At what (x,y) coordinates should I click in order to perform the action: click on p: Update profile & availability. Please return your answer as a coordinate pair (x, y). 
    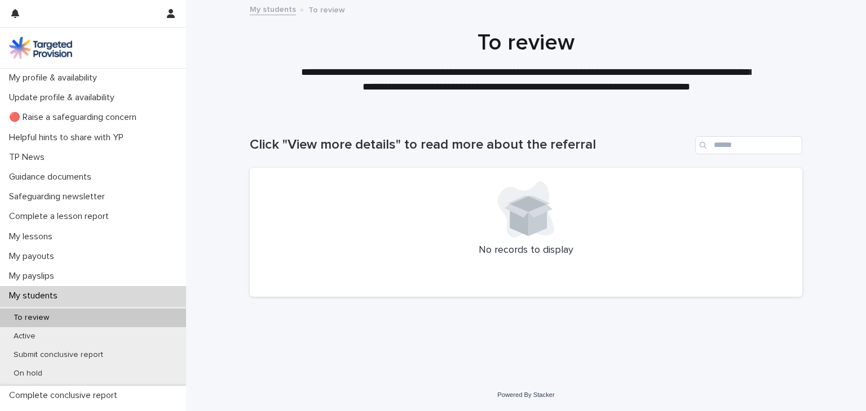
    Looking at the image, I should click on (64, 97).